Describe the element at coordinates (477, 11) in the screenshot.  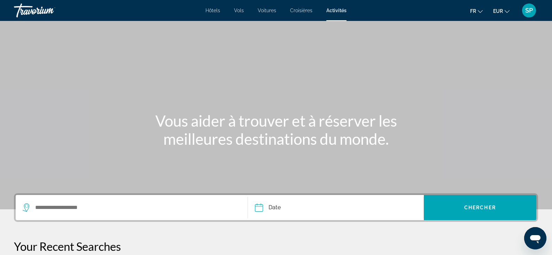
I see `button: Change language` at that location.